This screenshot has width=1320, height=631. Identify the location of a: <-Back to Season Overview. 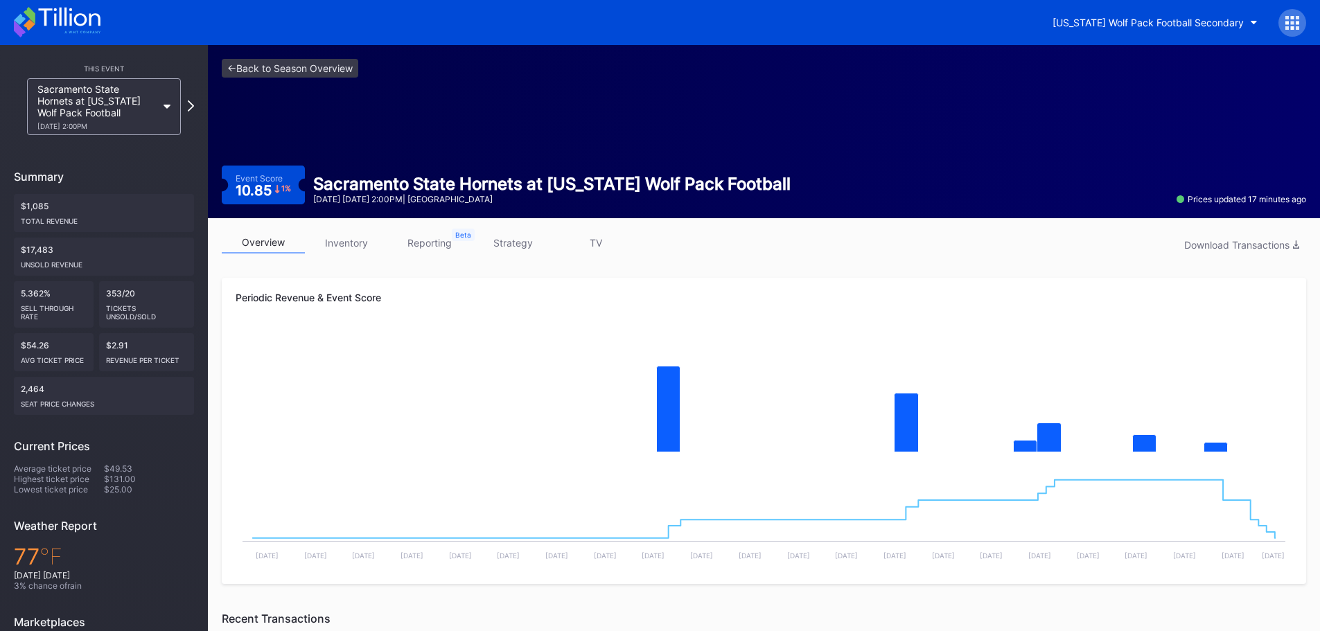
(290, 68).